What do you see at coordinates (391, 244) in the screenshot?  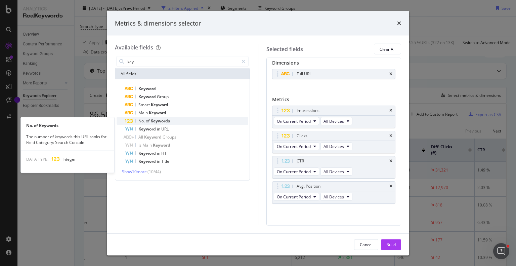 I see `button: Build` at bounding box center [391, 244].